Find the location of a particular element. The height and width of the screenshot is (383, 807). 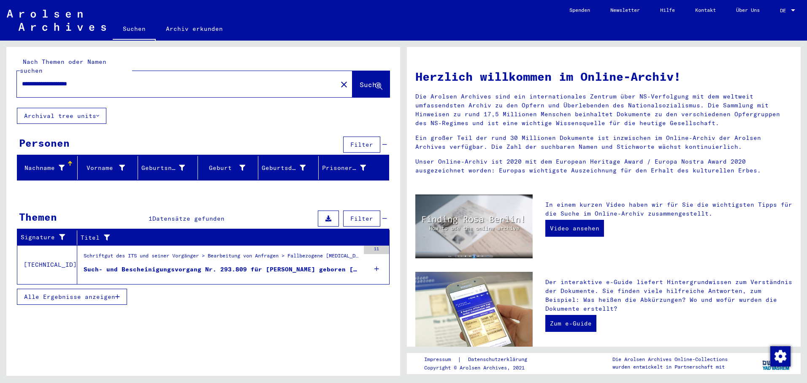

p: In einem kurzen Video haben wir für Sie die wichtigsten Tipps für die Suche im Online-Archiv zusa... is located at coordinates (669, 209).